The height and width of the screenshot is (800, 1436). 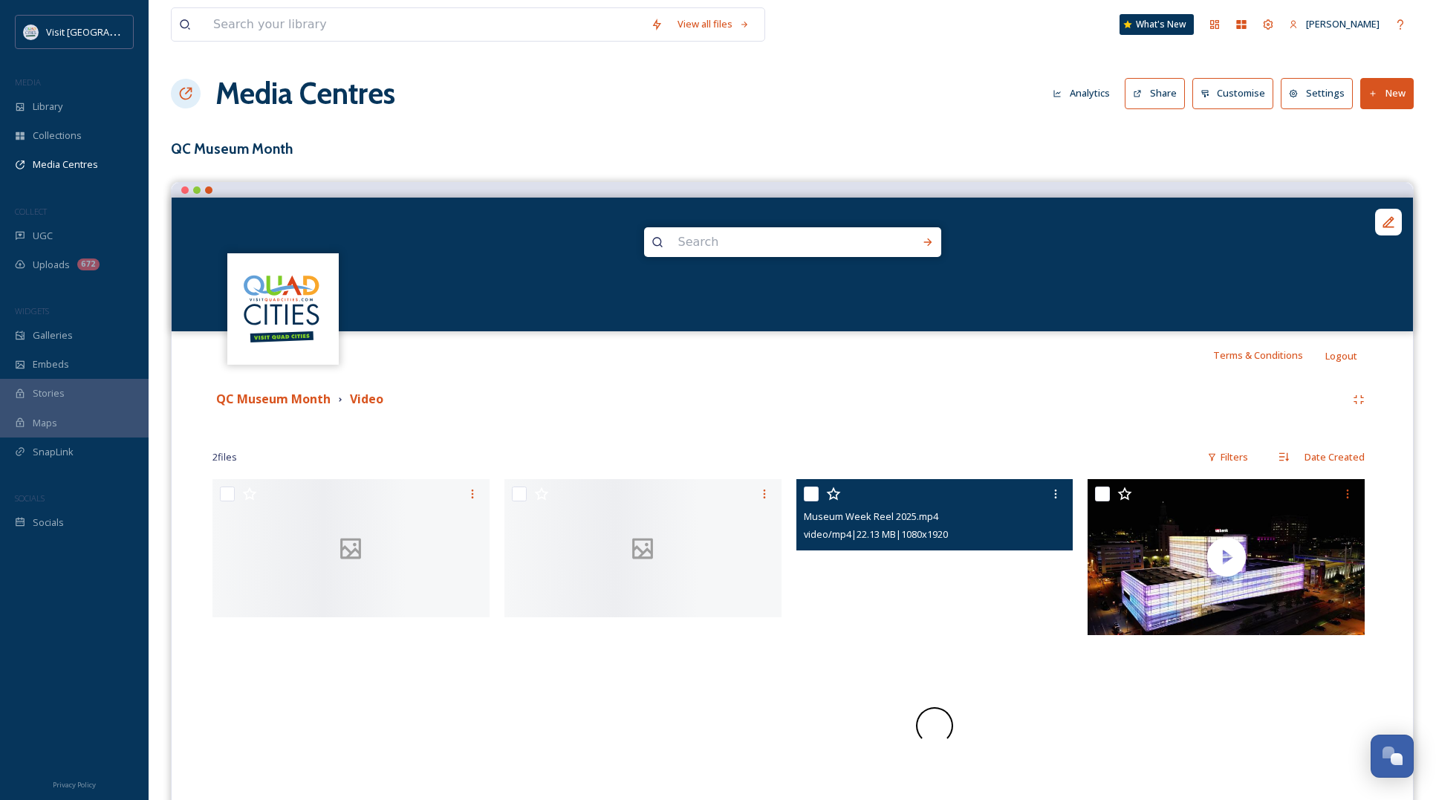 What do you see at coordinates (42, 236) in the screenshot?
I see `span: UGC` at bounding box center [42, 236].